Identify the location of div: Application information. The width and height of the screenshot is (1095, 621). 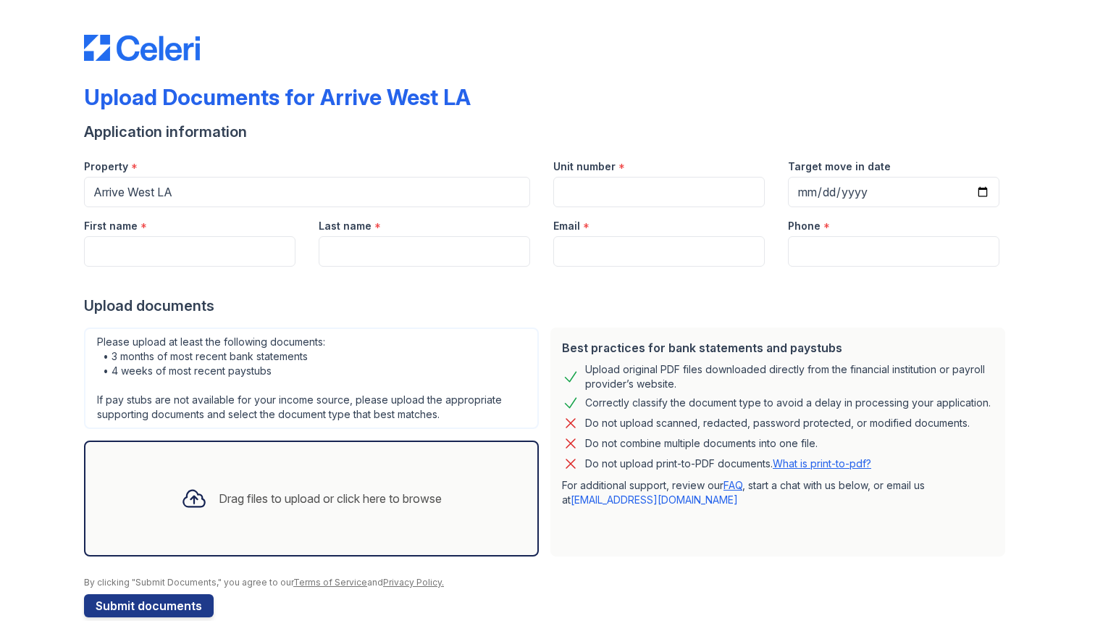
(548, 132).